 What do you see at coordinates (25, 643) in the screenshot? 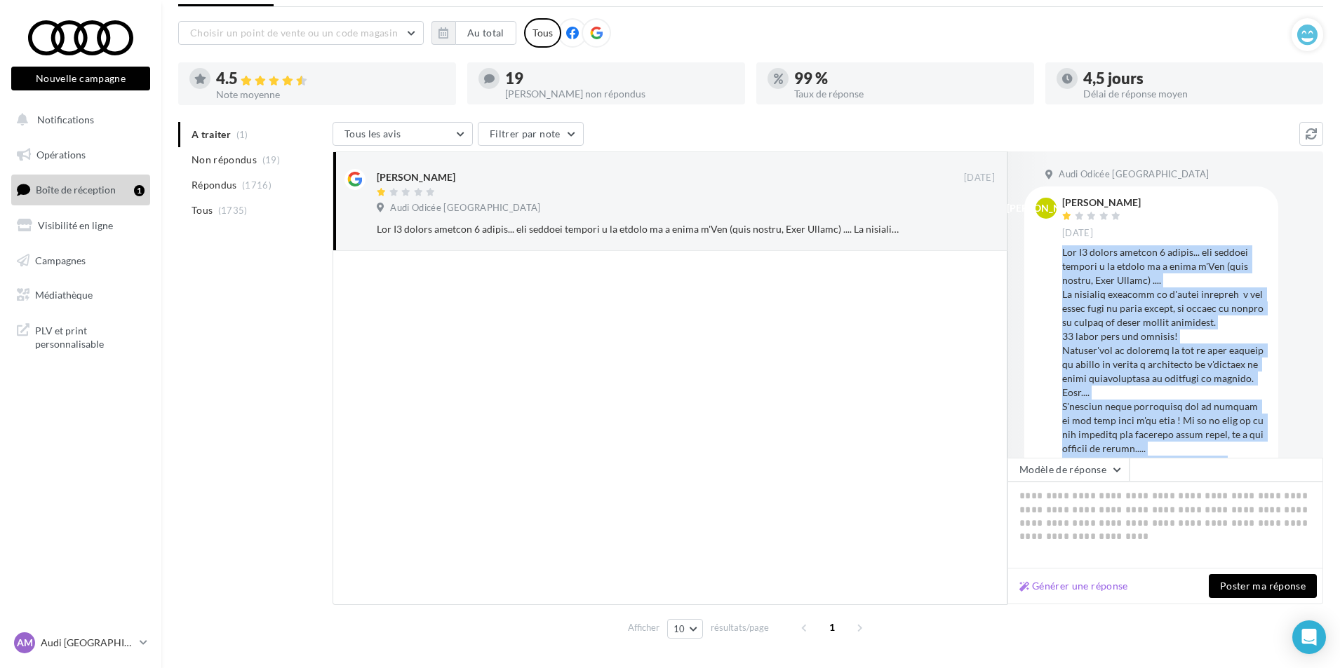
I see `span: AM` at bounding box center [25, 643].